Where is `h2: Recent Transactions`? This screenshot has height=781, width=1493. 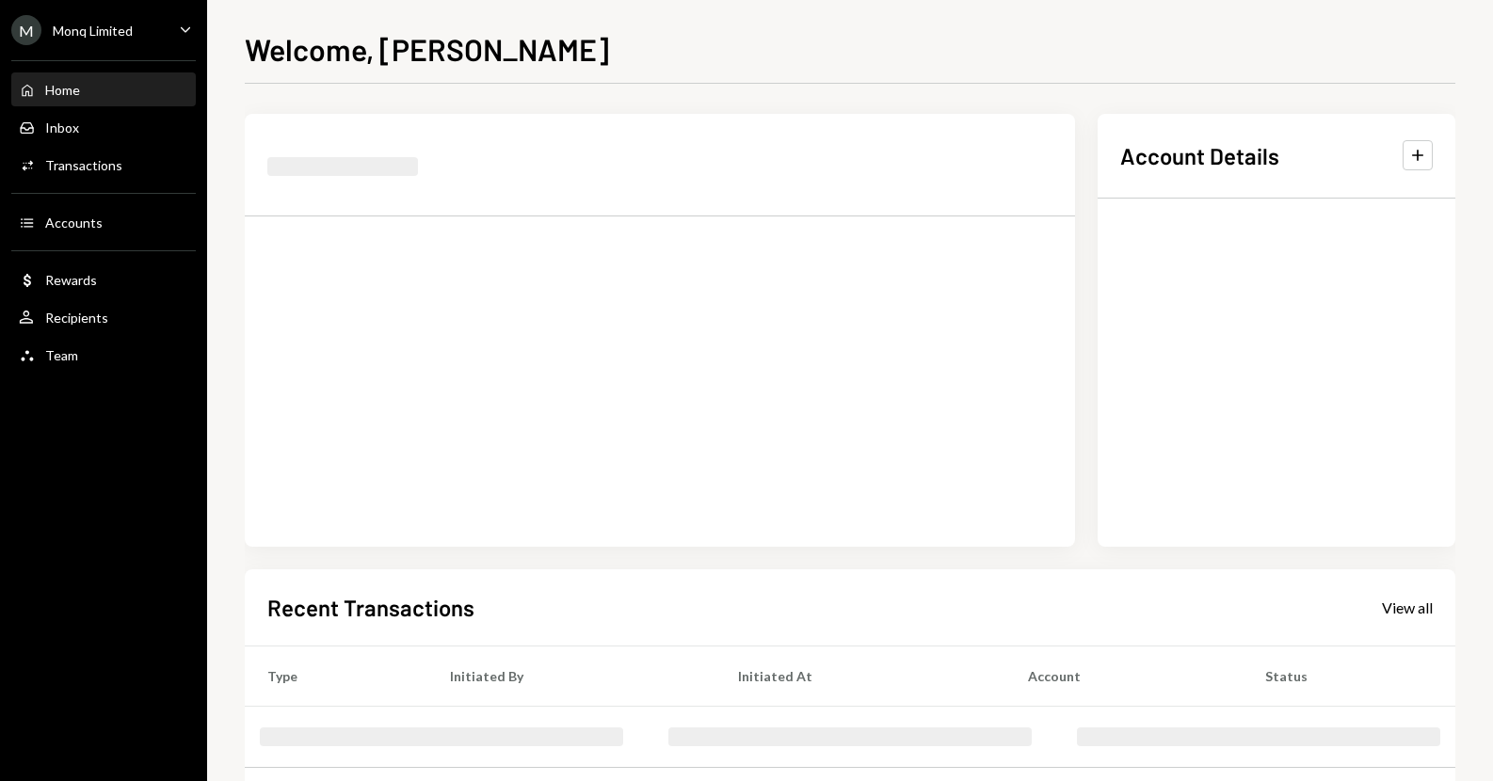
h2: Recent Transactions is located at coordinates (371, 607).